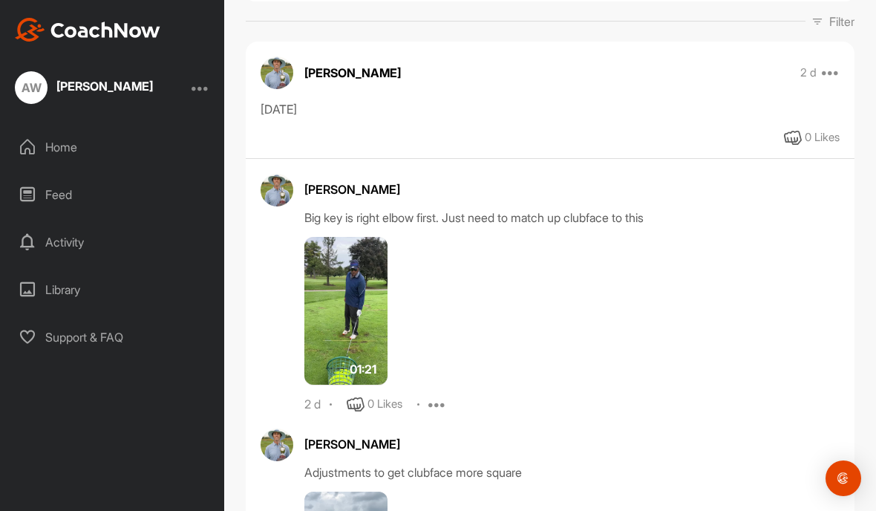 This screenshot has height=511, width=876. Describe the element at coordinates (312, 404) in the screenshot. I see `div: 2 d` at that location.